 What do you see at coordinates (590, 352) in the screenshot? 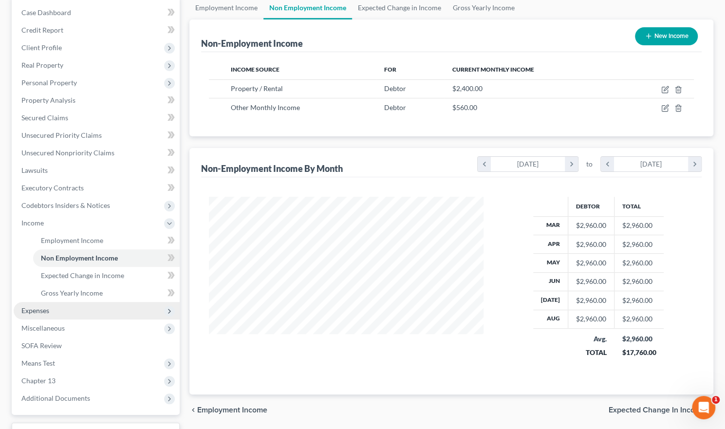
I see `div: TOTAL` at bounding box center [590, 352].